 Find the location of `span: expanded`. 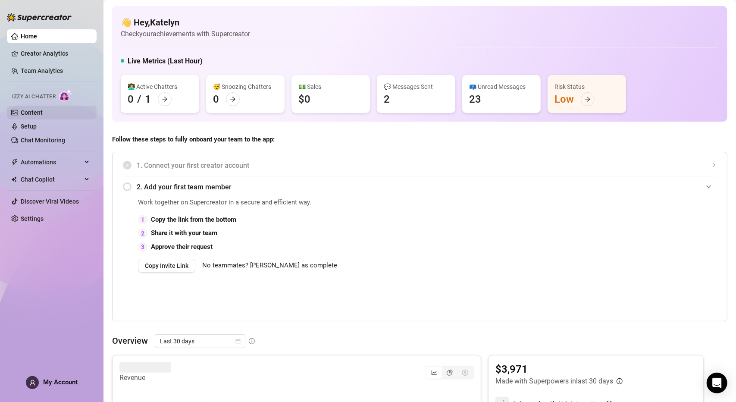

span: expanded is located at coordinates (709, 187).